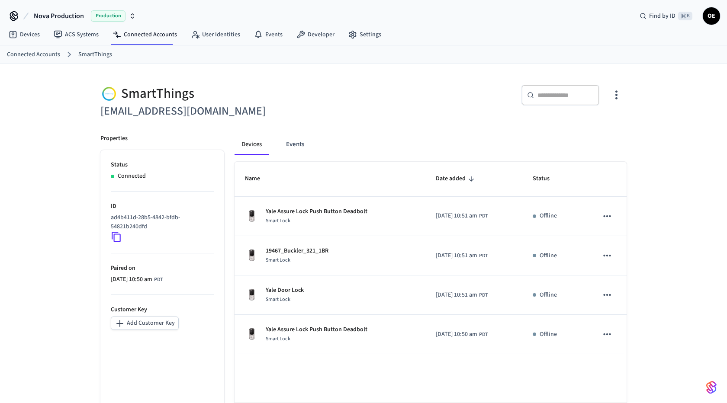  What do you see at coordinates (162, 310) in the screenshot?
I see `p: Customer Key` at bounding box center [162, 310].